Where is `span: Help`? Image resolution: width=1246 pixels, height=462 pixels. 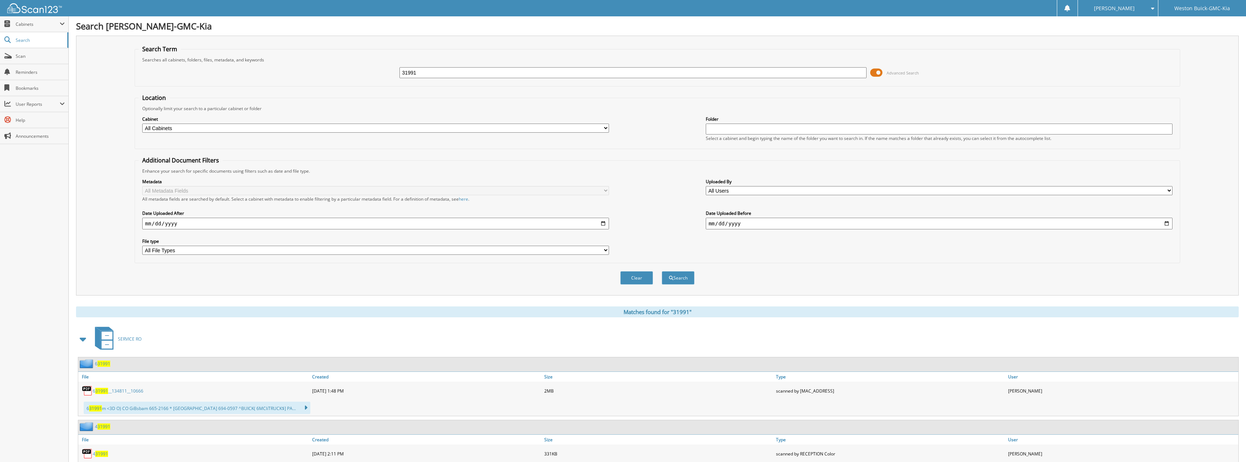
span: Help is located at coordinates (40, 120).